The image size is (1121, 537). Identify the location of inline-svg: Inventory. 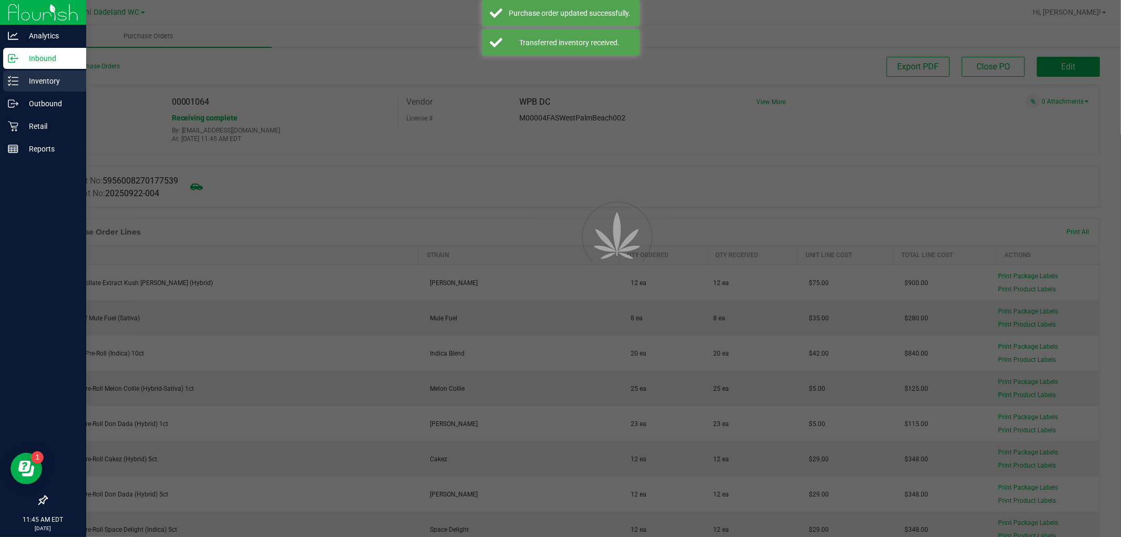
(13, 81).